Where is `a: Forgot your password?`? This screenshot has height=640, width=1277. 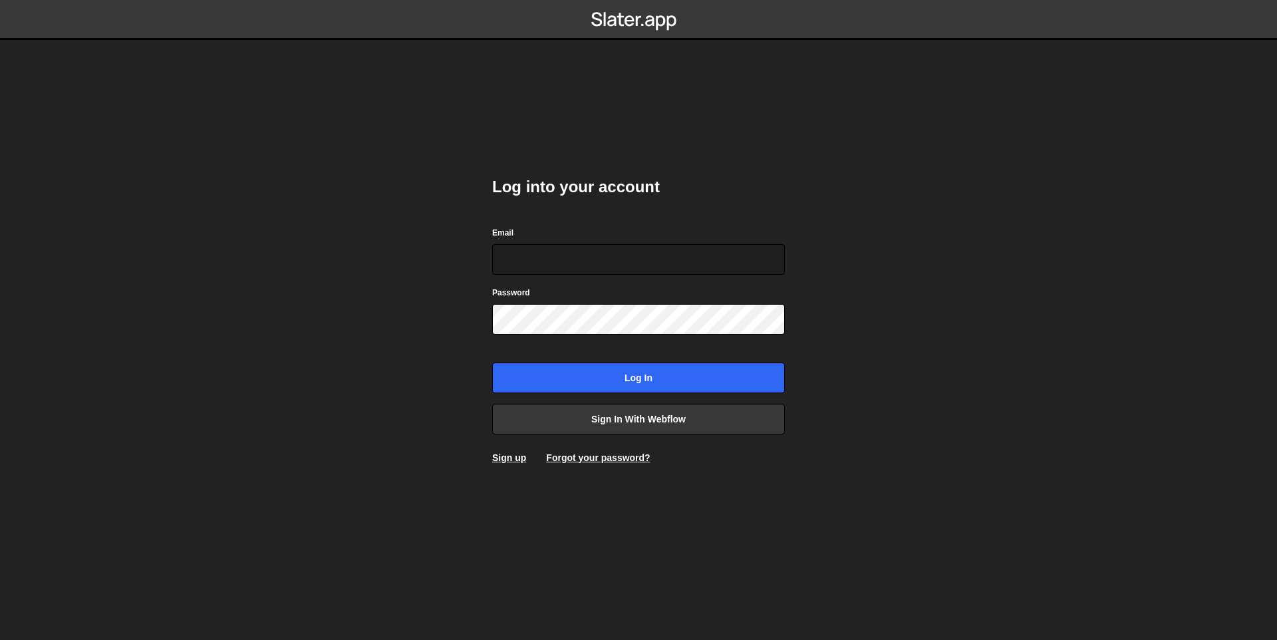
a: Forgot your password? is located at coordinates (598, 457).